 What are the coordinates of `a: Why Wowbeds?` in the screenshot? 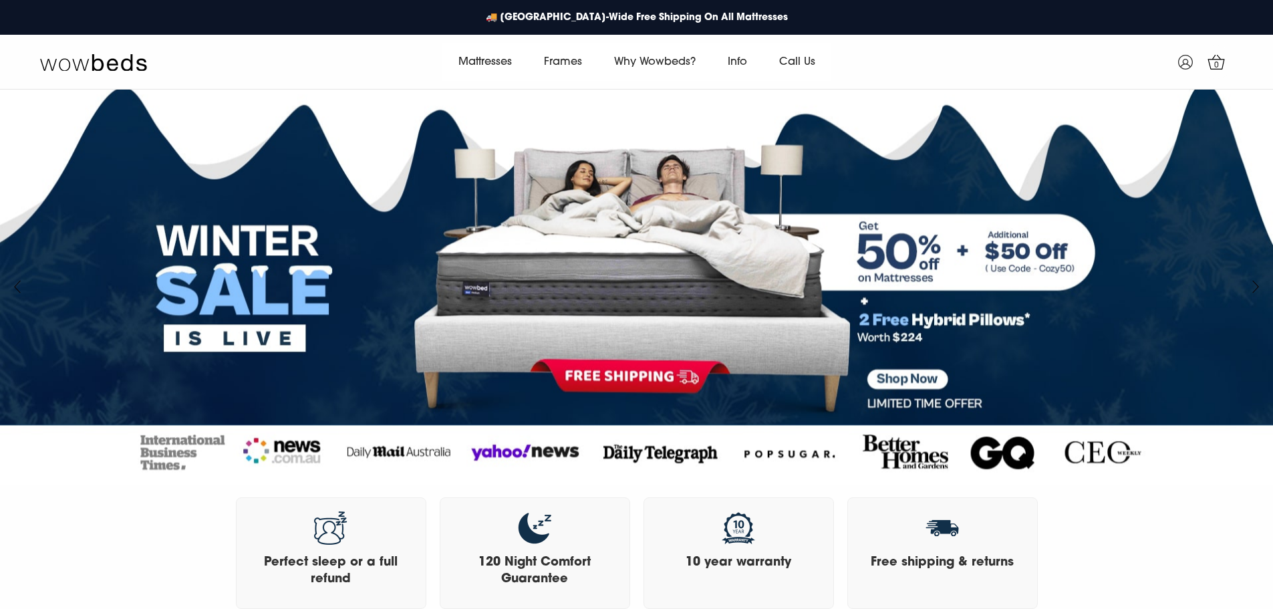 It's located at (655, 62).